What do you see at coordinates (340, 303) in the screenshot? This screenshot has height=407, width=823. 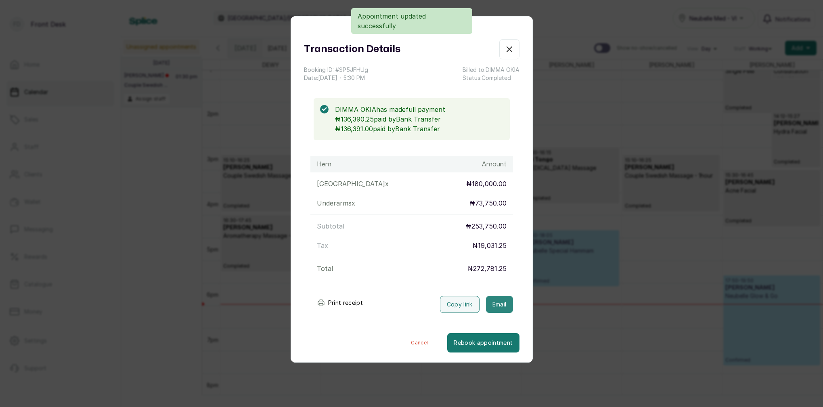 I see `button: Print receipt` at bounding box center [340, 303].